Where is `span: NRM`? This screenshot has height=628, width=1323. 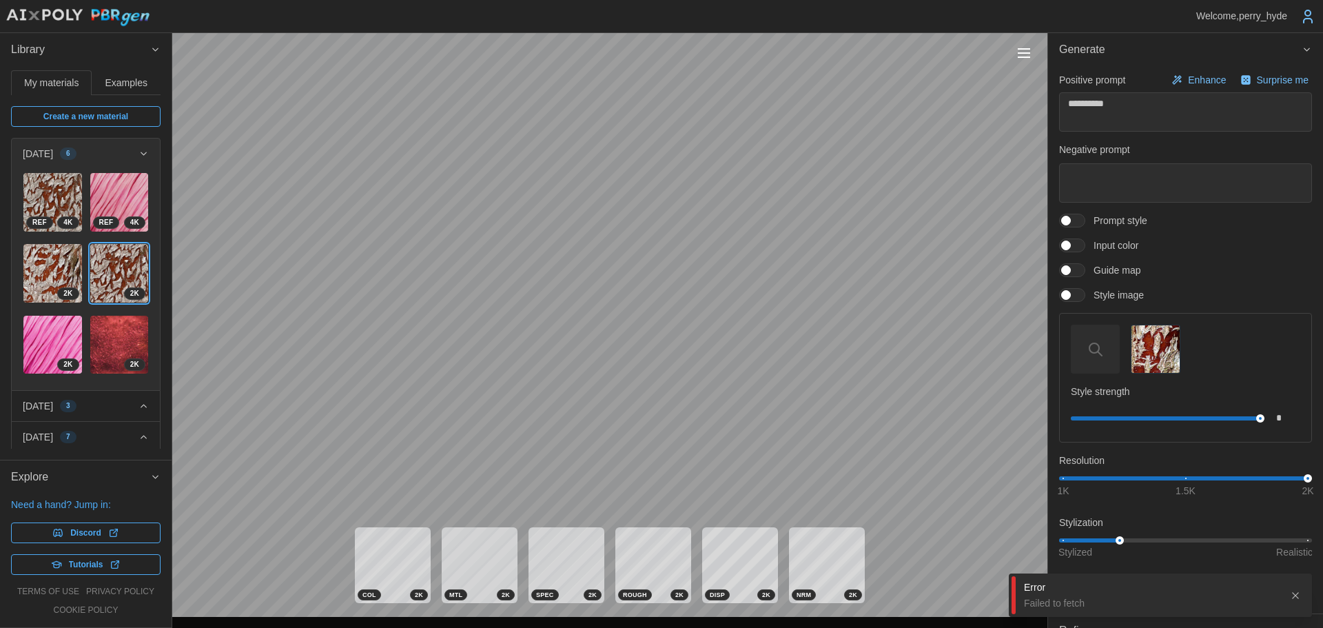 span: NRM is located at coordinates (803, 595).